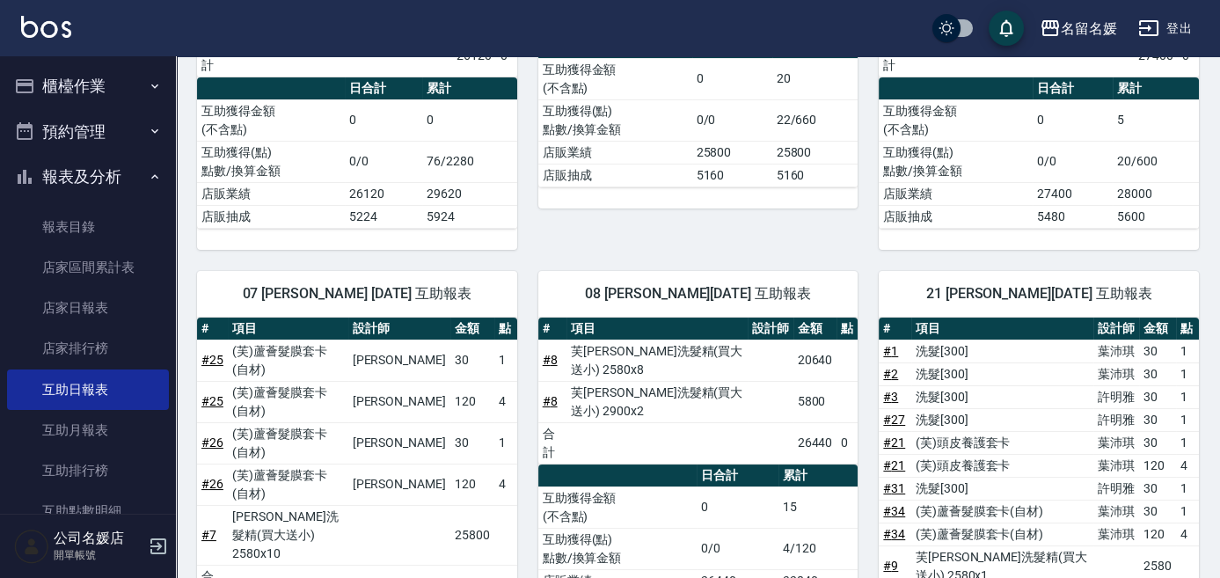 The width and height of the screenshot is (1220, 578). Describe the element at coordinates (88, 227) in the screenshot. I see `a: 報表目錄` at that location.